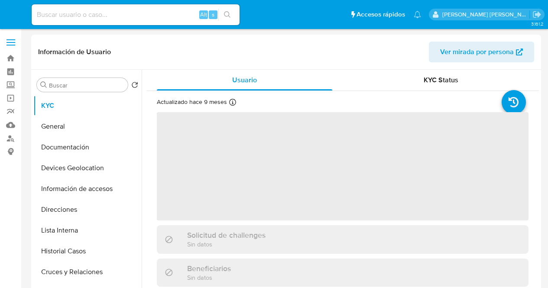  Describe the element at coordinates (88, 127) in the screenshot. I see `button: General` at that location.